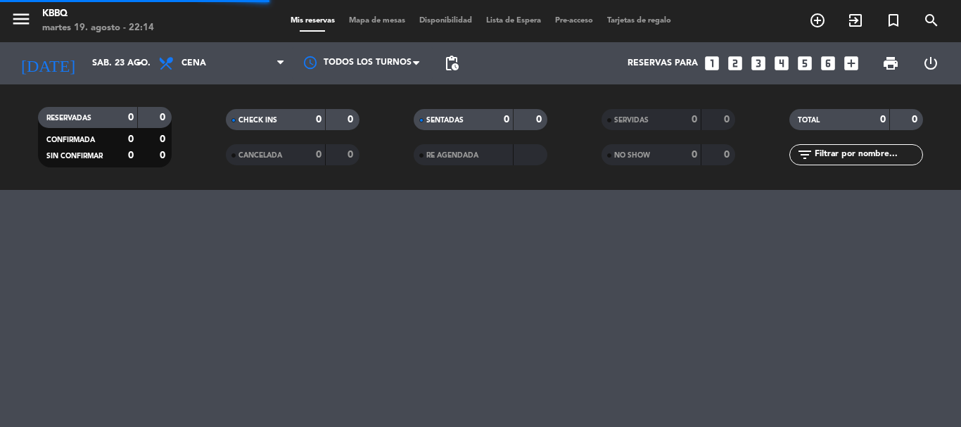 Image resolution: width=961 pixels, height=427 pixels. I want to click on i: looks_3, so click(759, 63).